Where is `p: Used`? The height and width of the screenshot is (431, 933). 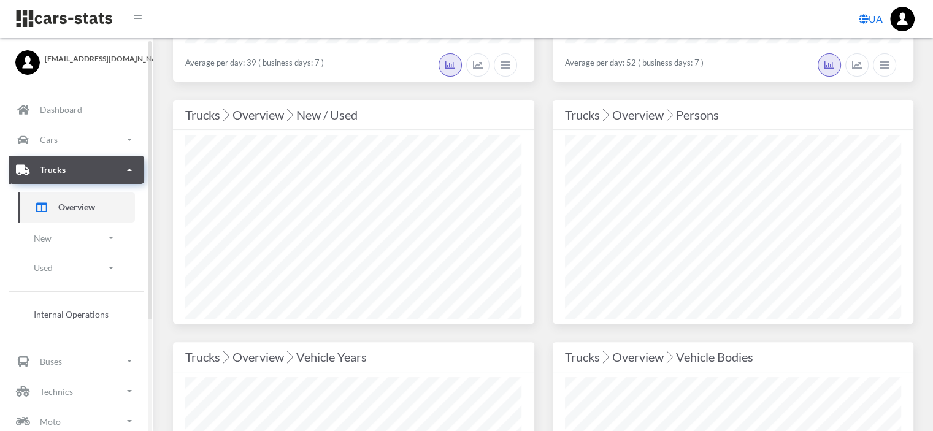 p: Used is located at coordinates (43, 268).